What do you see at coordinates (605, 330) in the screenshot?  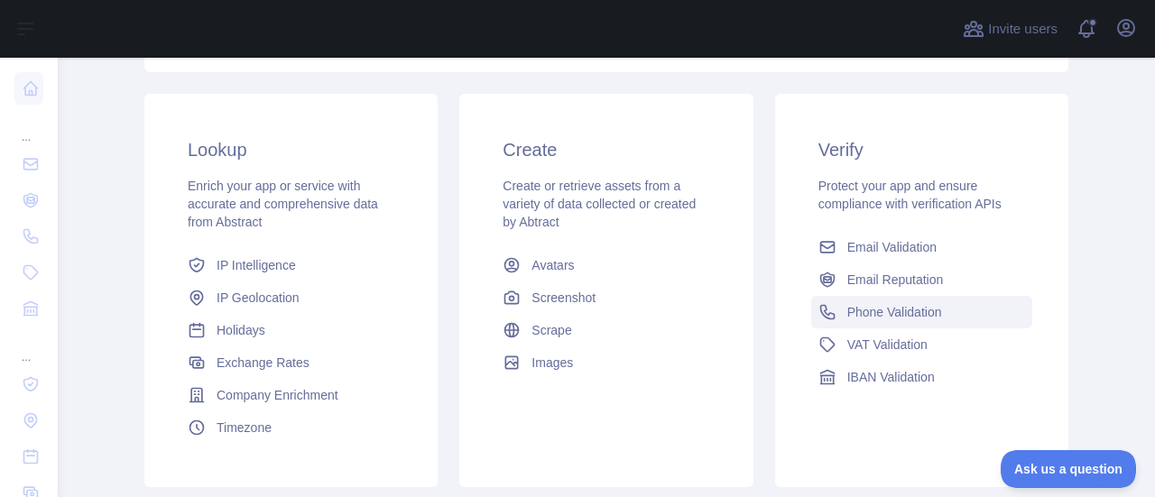 I see `a: Scrape` at bounding box center [605, 330].